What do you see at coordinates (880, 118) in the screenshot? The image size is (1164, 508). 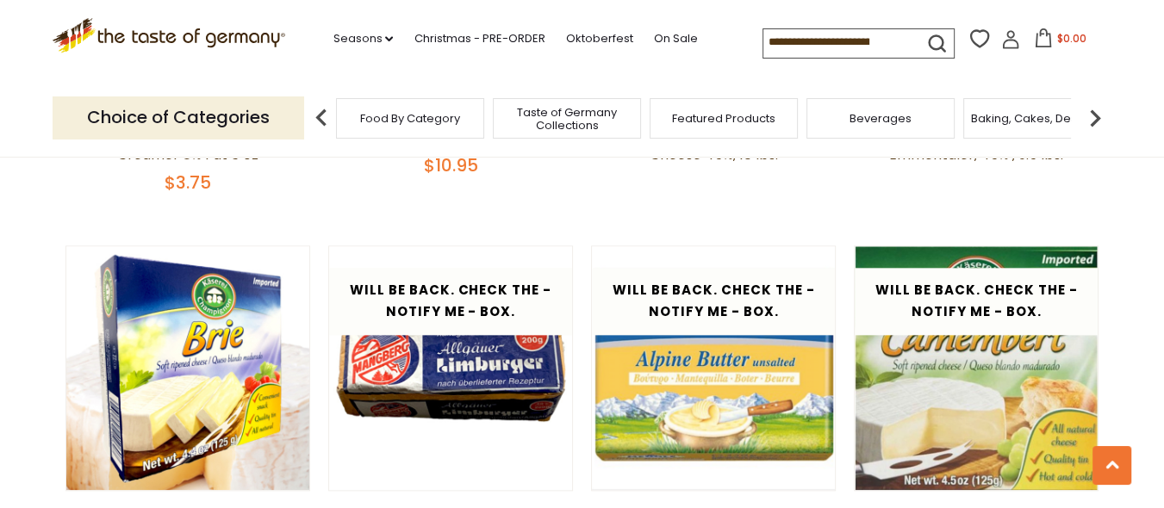 I see `span: Beverages` at bounding box center [880, 118].